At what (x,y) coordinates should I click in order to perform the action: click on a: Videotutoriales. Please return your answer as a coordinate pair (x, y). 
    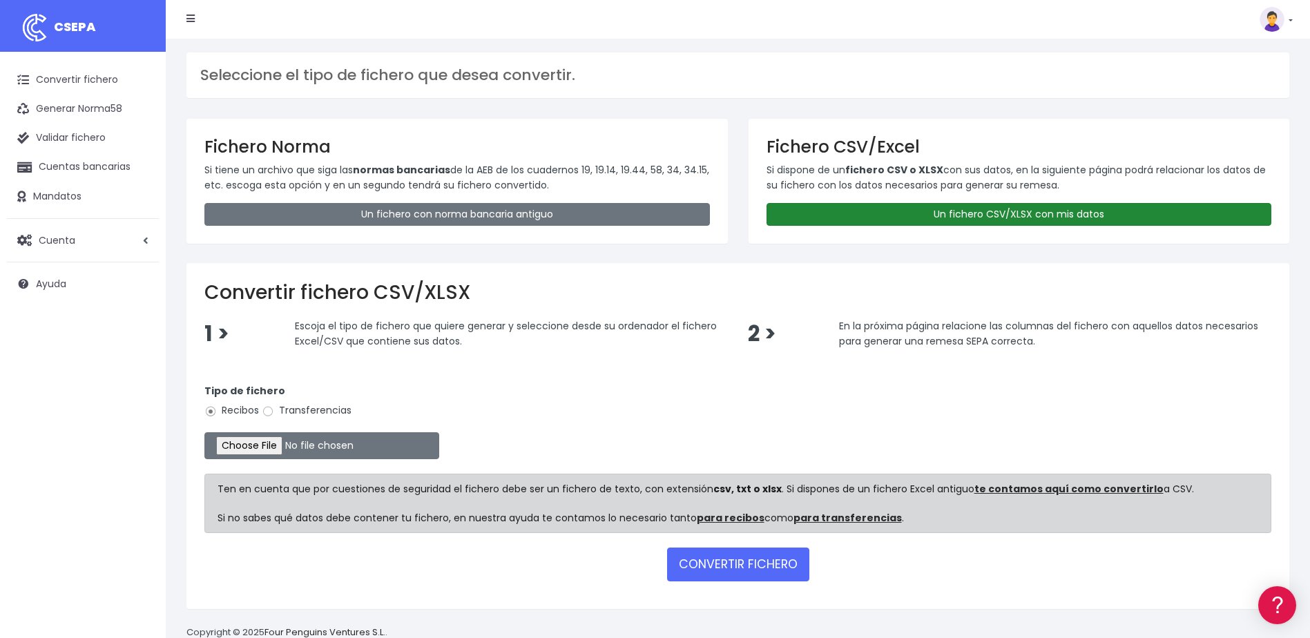
    Looking at the image, I should click on (138, 228).